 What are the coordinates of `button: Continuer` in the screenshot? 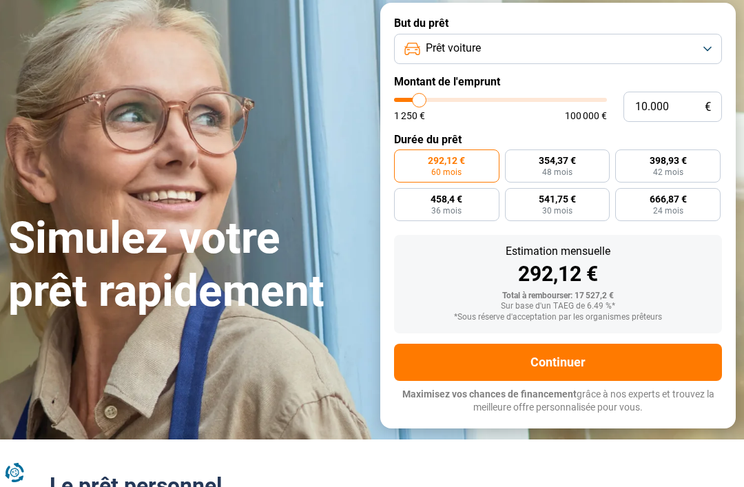 It's located at (558, 362).